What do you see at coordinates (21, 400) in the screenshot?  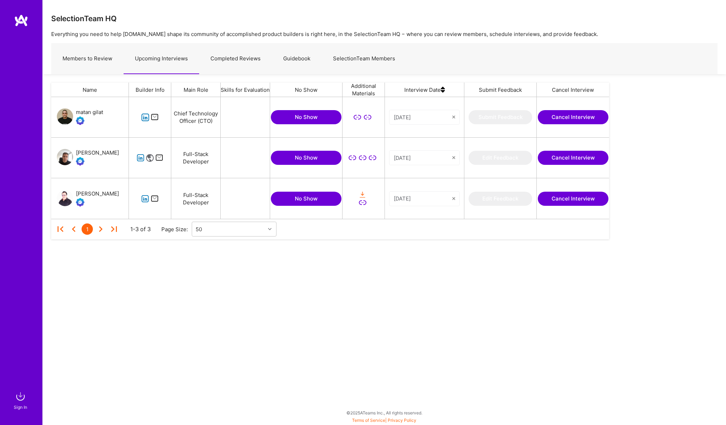 I see `a: sign inSign In` at bounding box center [21, 400].